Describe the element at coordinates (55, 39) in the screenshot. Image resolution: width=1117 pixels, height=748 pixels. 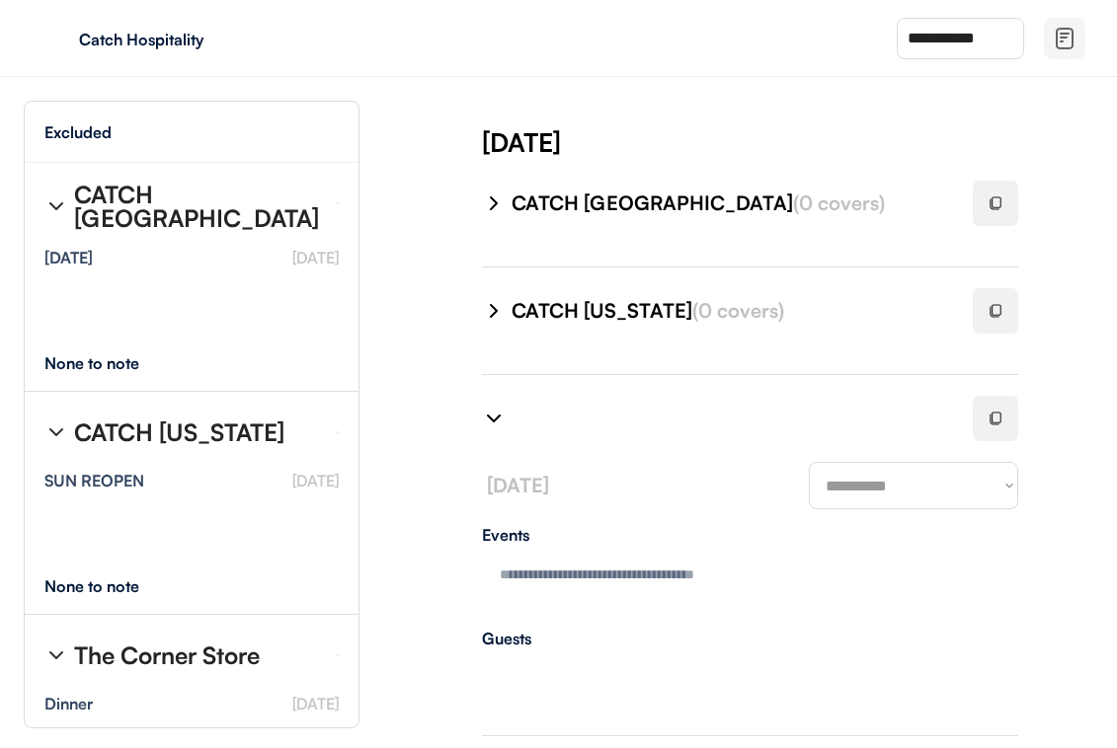
I see `img: yH5BAEAAAAALAAAAAABAAEAAAIBRAA7` at that location.